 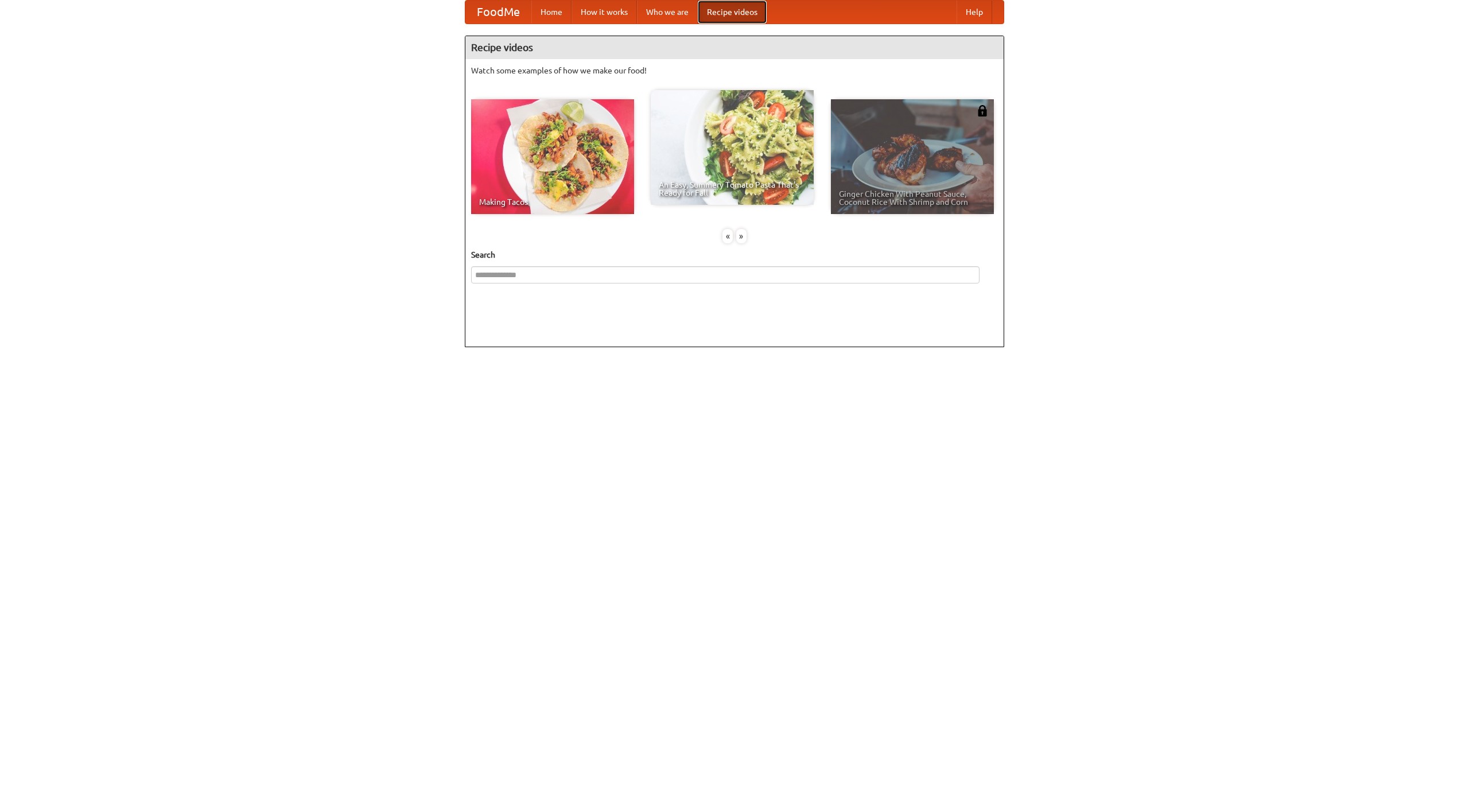 I want to click on a: Recipe videos, so click(x=733, y=12).